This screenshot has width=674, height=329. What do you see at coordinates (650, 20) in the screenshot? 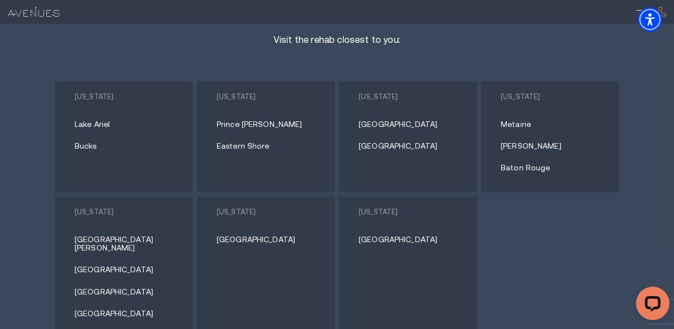
I see `div: Accessibility Menu` at bounding box center [650, 20].